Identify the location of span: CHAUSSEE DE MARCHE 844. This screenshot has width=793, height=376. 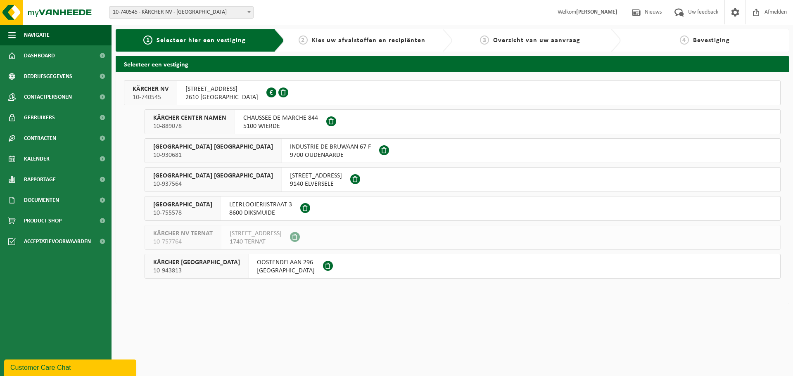
(280, 118).